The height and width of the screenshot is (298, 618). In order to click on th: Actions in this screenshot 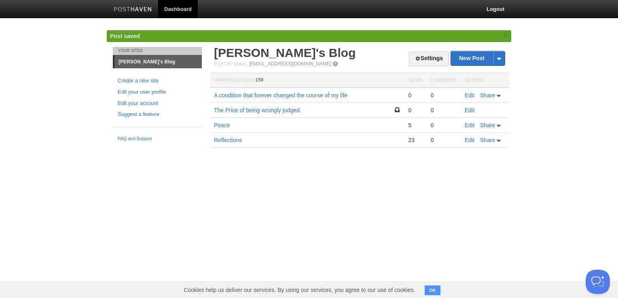, I will do `click(485, 80)`.